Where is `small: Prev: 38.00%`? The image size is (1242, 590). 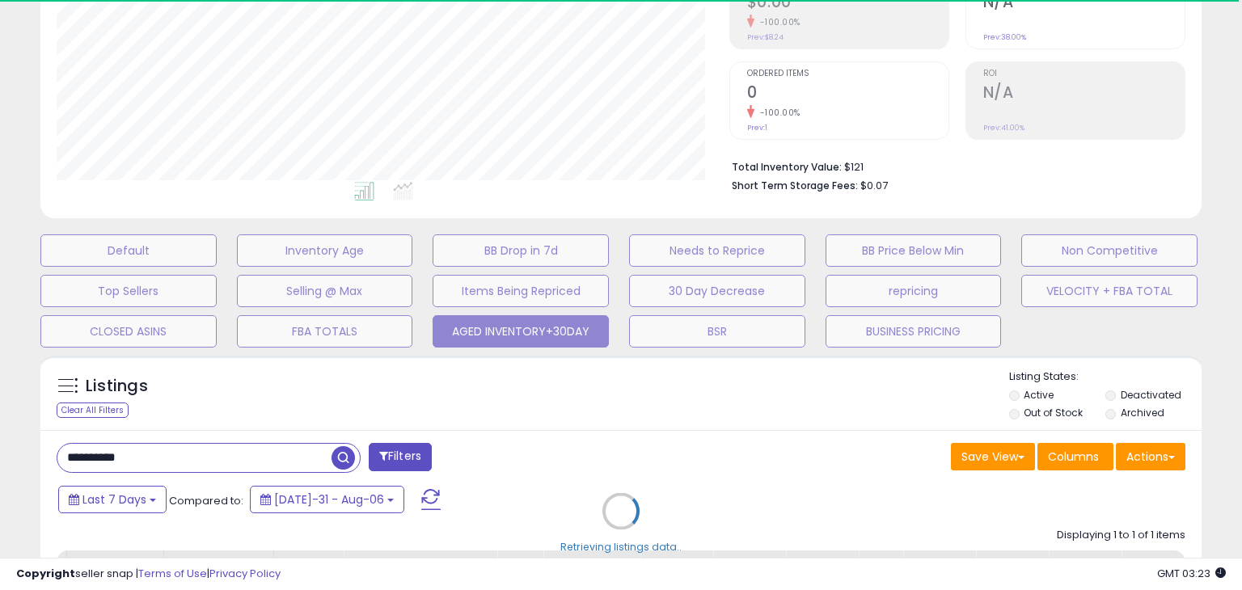
small: Prev: 38.00% is located at coordinates (1004, 37).